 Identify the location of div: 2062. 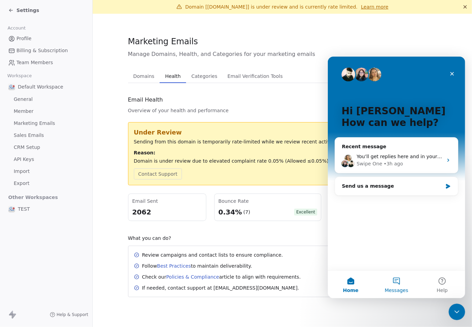
(167, 212).